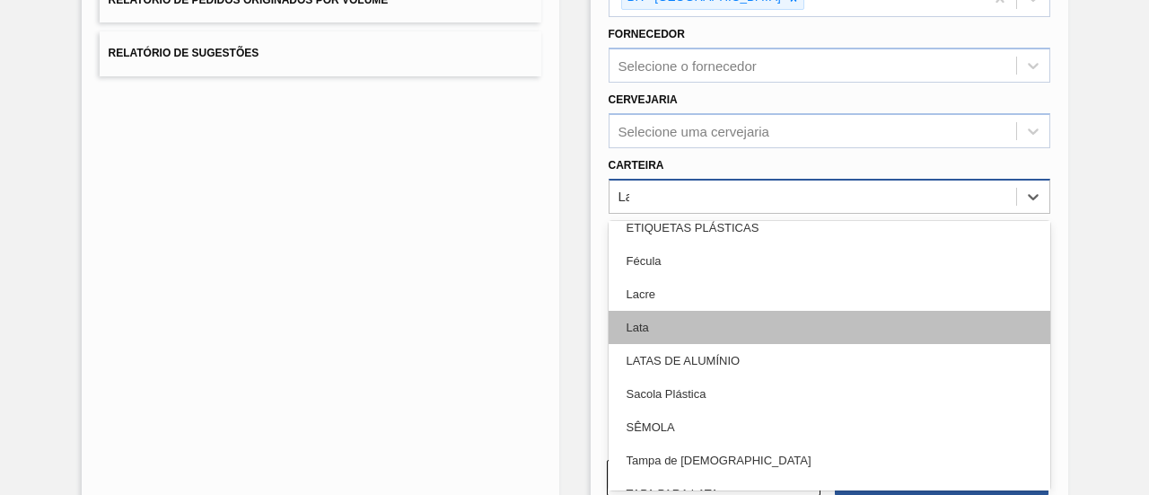 The width and height of the screenshot is (1149, 495). What do you see at coordinates (693, 227) in the screenshot?
I see `font: ETIQUETAS PLÁSTICAS` at bounding box center [693, 227].